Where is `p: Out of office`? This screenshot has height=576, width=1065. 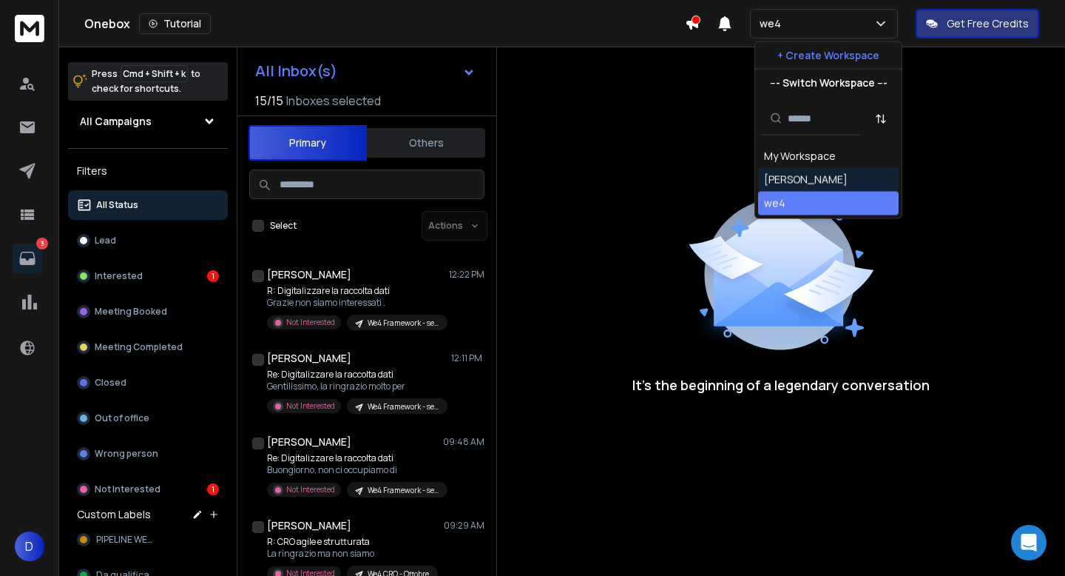 p: Out of office is located at coordinates (122, 418).